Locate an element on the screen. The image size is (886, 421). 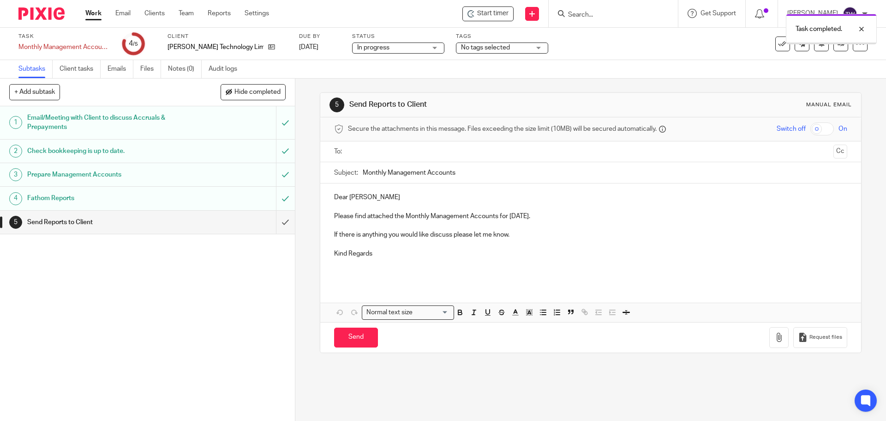
div: Manual email is located at coordinates (829, 105).